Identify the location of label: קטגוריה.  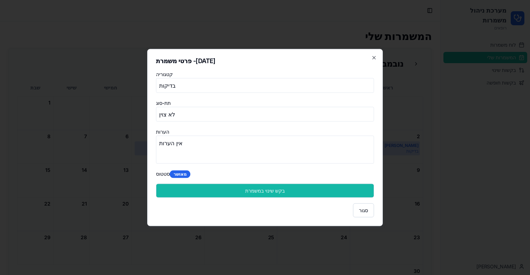
(165, 74).